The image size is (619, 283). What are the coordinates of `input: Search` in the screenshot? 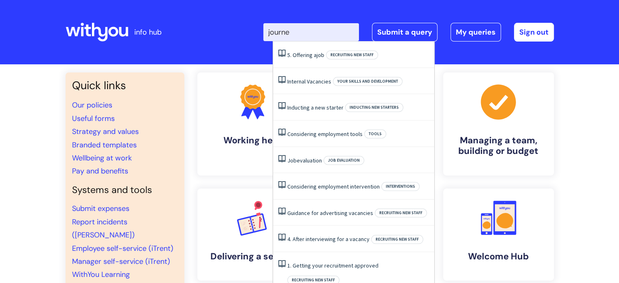 It's located at (311, 32).